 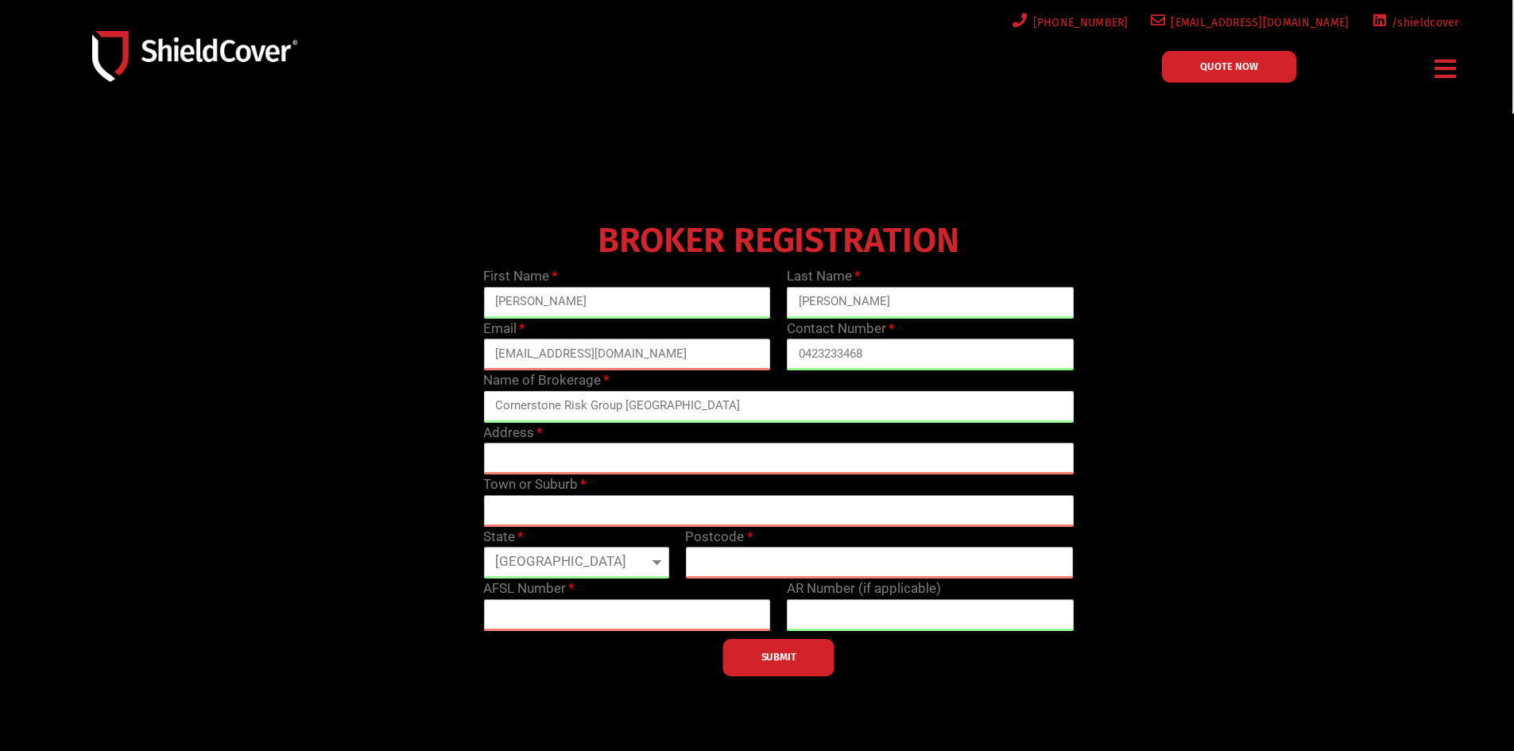 What do you see at coordinates (779, 657) in the screenshot?
I see `span: SUBMIT` at bounding box center [779, 657].